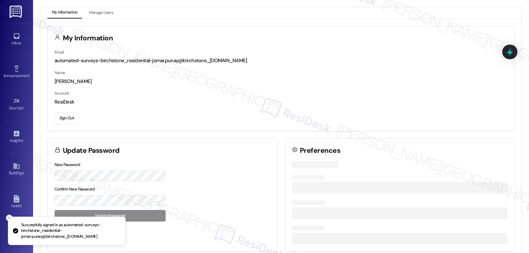  Describe the element at coordinates (17, 105) in the screenshot. I see `a: Site Visit •` at that location.